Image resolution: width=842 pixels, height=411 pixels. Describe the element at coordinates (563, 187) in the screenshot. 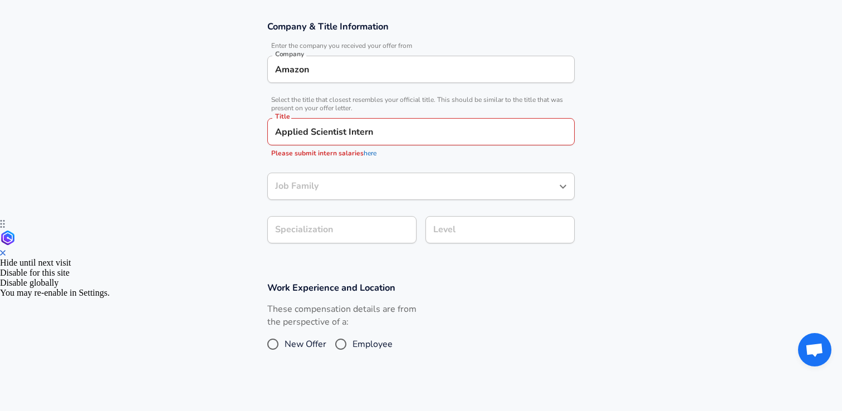

I see `button: Open` at that location.